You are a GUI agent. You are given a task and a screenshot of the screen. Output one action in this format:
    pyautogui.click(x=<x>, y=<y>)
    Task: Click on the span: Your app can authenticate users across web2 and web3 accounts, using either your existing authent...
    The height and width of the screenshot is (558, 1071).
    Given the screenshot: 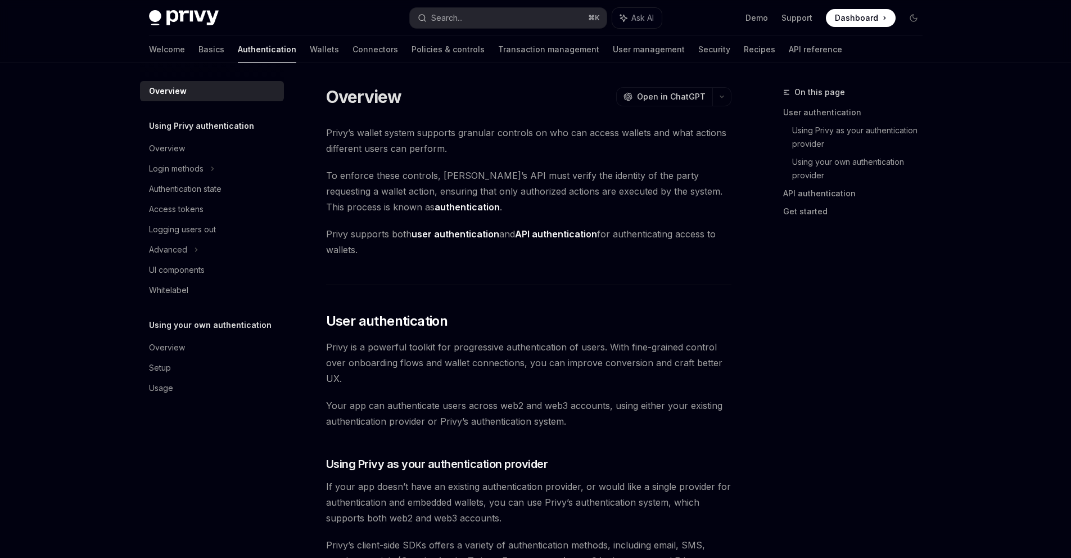 What is the action you would take?
    pyautogui.click(x=528, y=413)
    